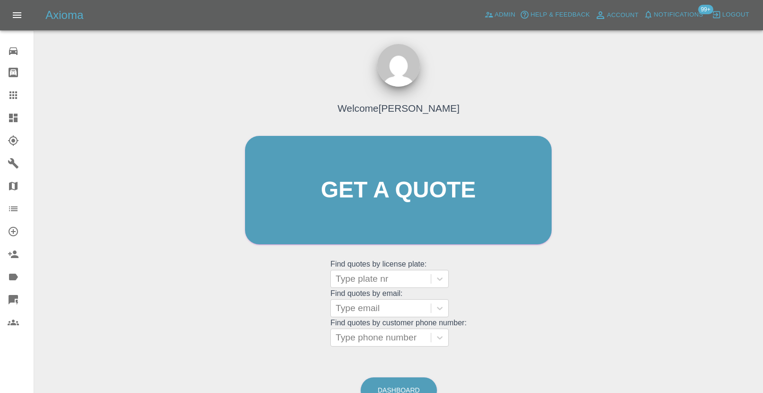 The height and width of the screenshot is (393, 763). Describe the element at coordinates (398, 303) in the screenshot. I see `grid: Find quotes by email:` at that location.